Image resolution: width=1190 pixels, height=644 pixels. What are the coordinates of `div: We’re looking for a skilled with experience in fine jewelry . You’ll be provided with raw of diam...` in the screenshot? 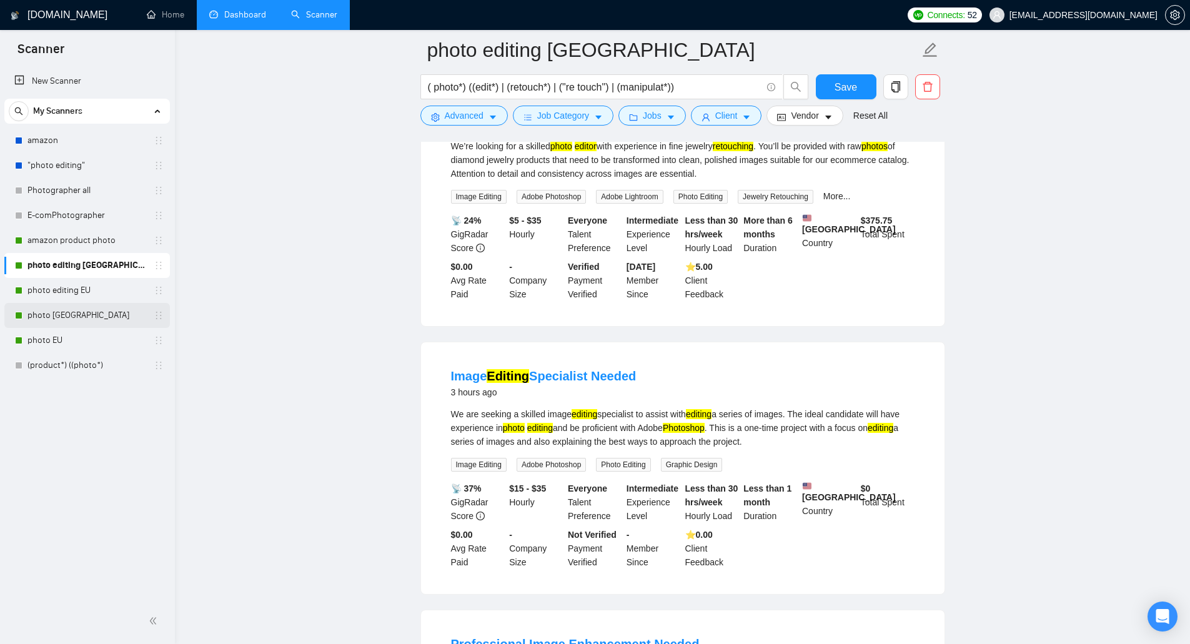 It's located at (682, 160).